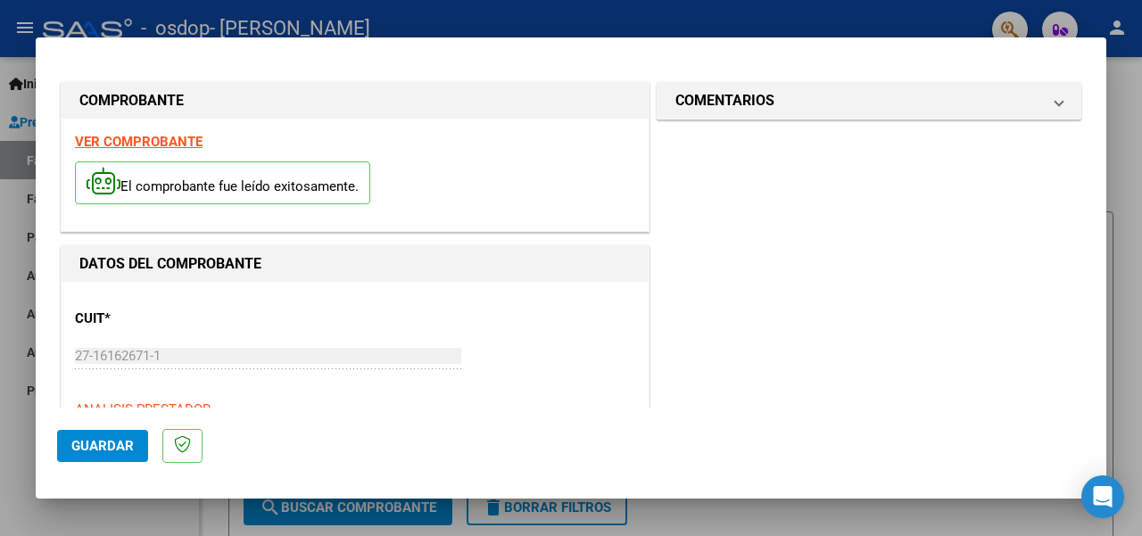 The image size is (1142, 536). What do you see at coordinates (159, 318) in the screenshot?
I see `p: CUIT` at bounding box center [159, 318].